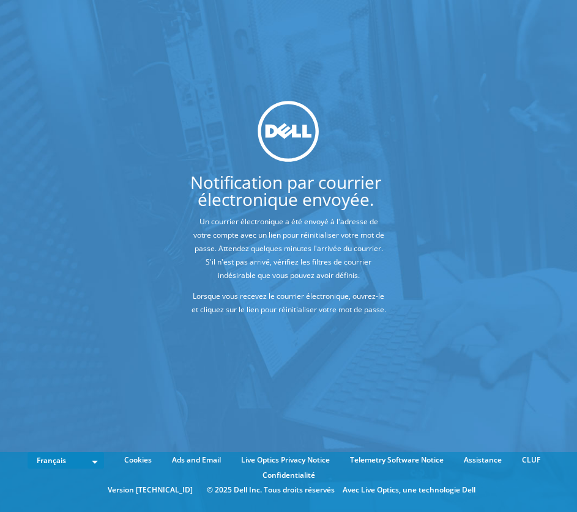  I want to click on p: Un courrier électronique a été envoyé à l'adresse de votre compte avec un lien pour réinitialiser..., so click(289, 249).